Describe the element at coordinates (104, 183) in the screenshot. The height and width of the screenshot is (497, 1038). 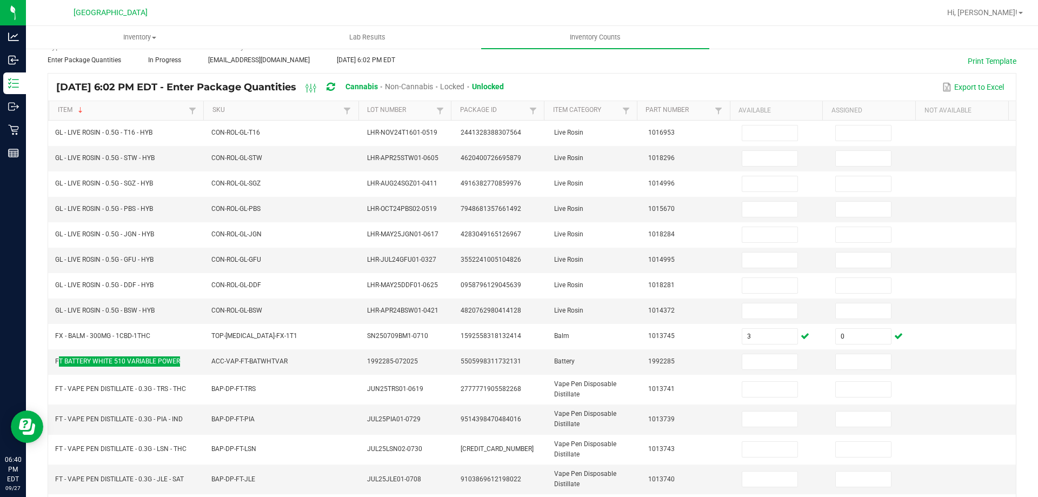
I see `span: GL - LIVE ROSIN - 0.5G - SGZ - HYB` at that location.